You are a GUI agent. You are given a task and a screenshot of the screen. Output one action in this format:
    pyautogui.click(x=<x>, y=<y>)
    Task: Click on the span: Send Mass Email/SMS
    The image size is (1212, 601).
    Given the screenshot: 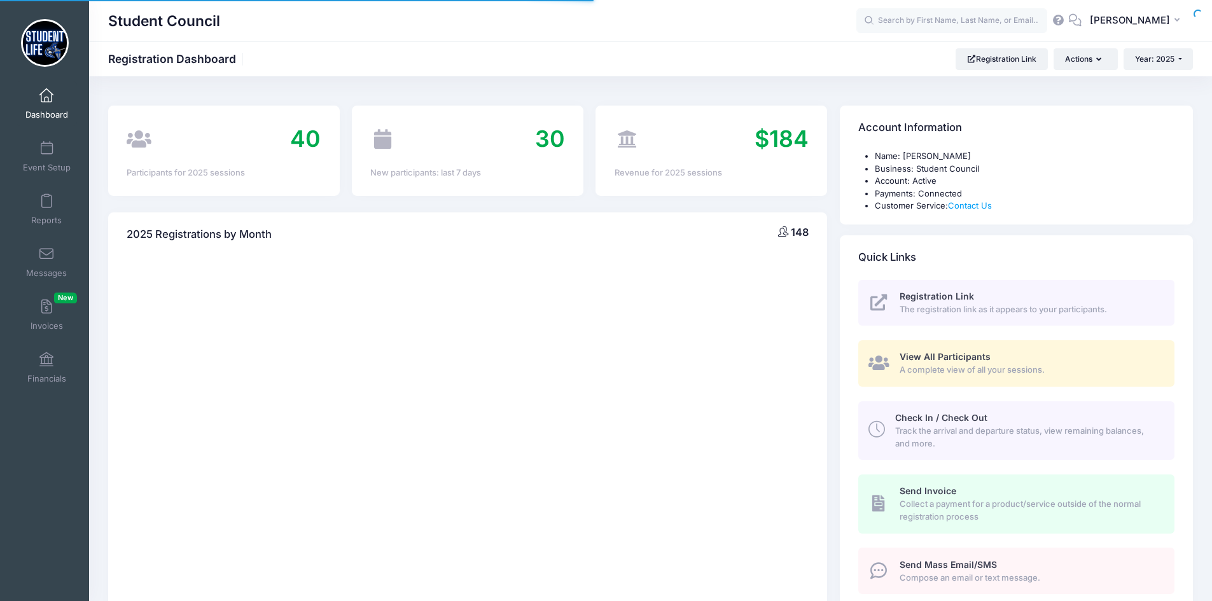 What is the action you would take?
    pyautogui.click(x=948, y=564)
    